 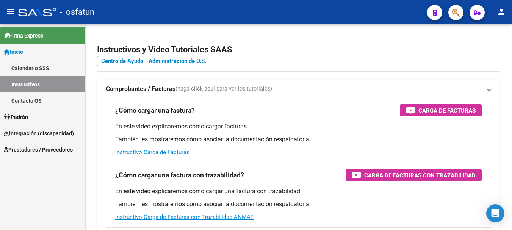 What do you see at coordinates (16, 117) in the screenshot?
I see `span: Padrón` at bounding box center [16, 117].